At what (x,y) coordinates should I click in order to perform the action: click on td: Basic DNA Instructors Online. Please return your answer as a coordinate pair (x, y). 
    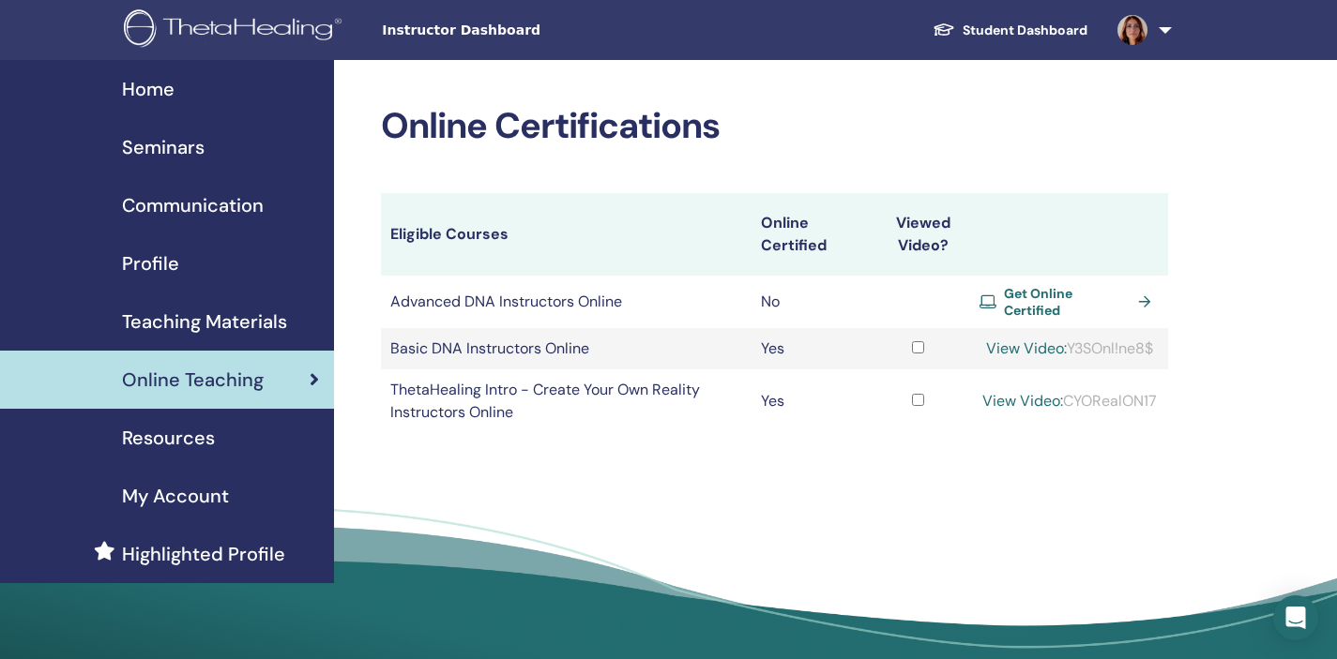
    Looking at the image, I should click on (566, 349).